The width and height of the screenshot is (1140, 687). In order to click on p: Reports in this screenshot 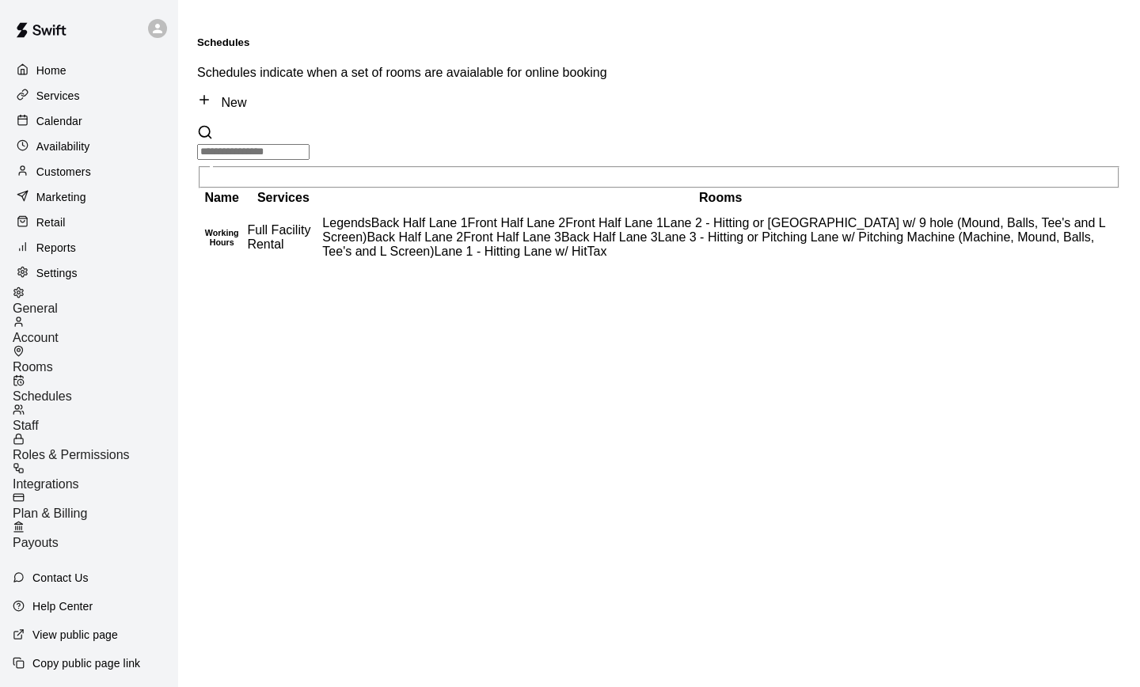, I will do `click(56, 248)`.